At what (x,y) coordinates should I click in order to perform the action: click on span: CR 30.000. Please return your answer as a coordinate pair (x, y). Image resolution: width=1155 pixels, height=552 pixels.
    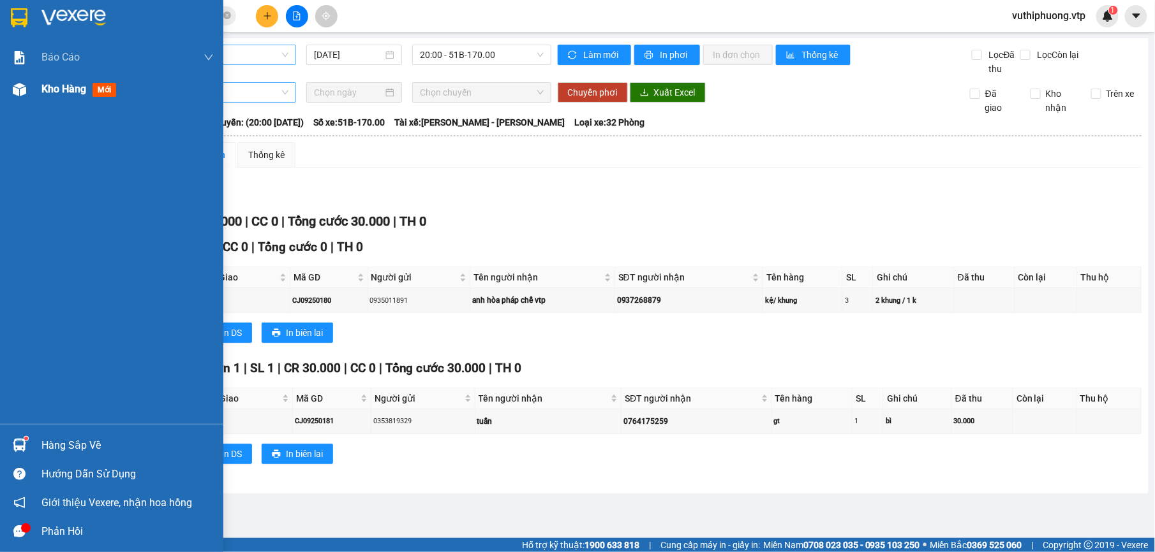
    Looking at the image, I should click on (312, 368).